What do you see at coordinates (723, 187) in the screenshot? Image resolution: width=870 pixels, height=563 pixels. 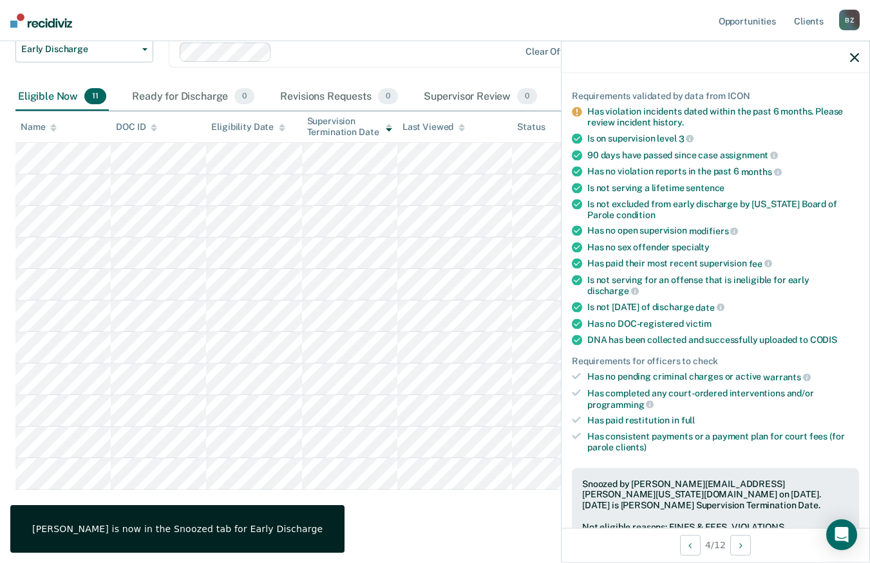 I see `div: Is not serving a lifetime` at bounding box center [723, 187].